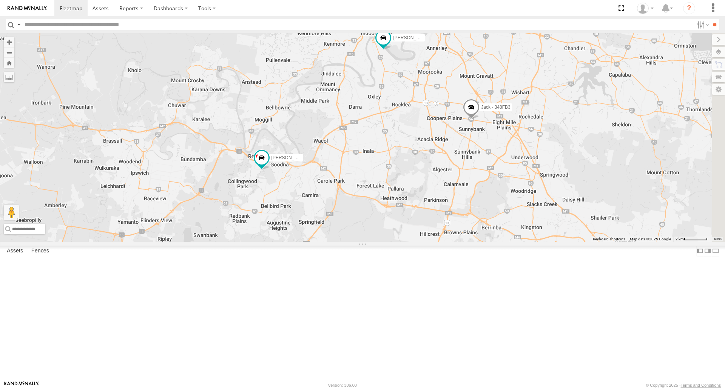 This screenshot has height=389, width=725. I want to click on span: Map data ©2025 Google, so click(650, 239).